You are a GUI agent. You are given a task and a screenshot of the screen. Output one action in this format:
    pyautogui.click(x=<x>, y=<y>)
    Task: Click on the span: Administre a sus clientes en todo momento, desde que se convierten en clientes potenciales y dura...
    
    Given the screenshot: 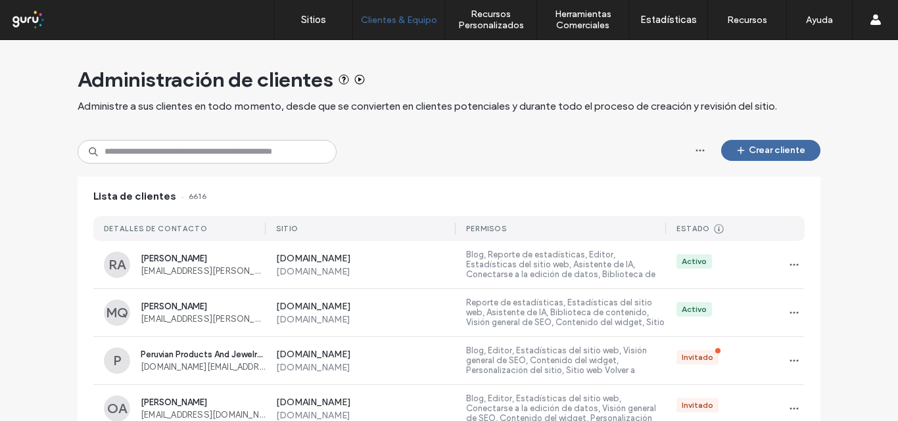 What is the action you would take?
    pyautogui.click(x=427, y=106)
    